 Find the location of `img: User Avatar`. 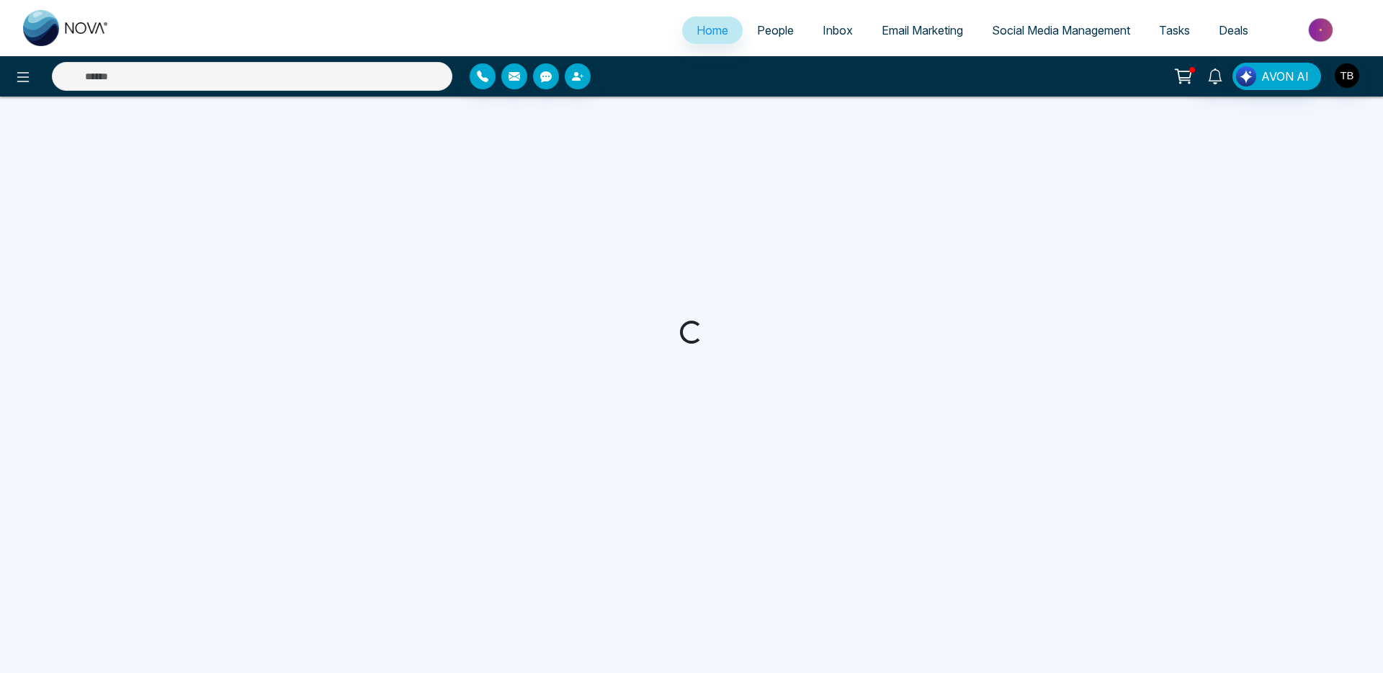

img: User Avatar is located at coordinates (1347, 76).